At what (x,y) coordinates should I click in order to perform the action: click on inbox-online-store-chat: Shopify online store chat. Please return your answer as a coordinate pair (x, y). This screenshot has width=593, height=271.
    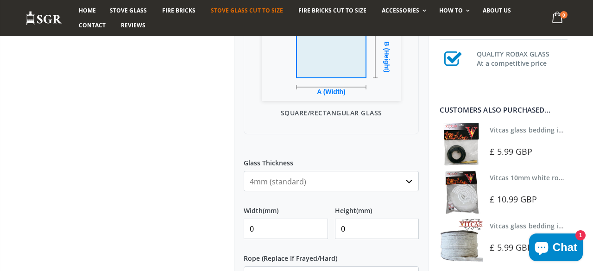
    Looking at the image, I should click on (556, 249).